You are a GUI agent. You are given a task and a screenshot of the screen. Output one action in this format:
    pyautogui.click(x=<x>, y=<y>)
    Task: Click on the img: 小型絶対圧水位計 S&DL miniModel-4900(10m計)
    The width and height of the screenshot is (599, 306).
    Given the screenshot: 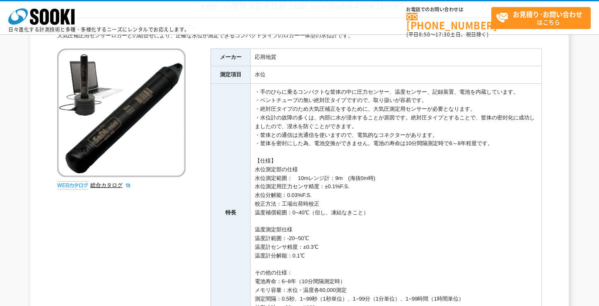 What is the action you would take?
    pyautogui.click(x=121, y=113)
    